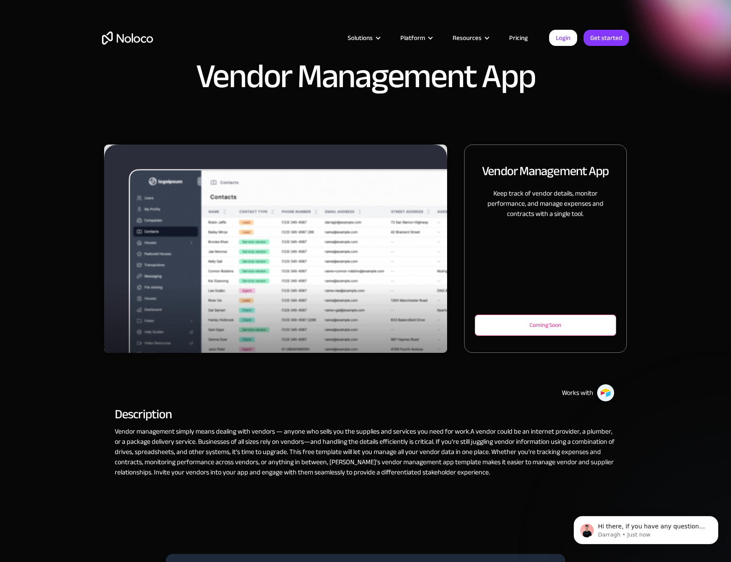 This screenshot has width=731, height=562. I want to click on div: Coming Soon, so click(545, 325).